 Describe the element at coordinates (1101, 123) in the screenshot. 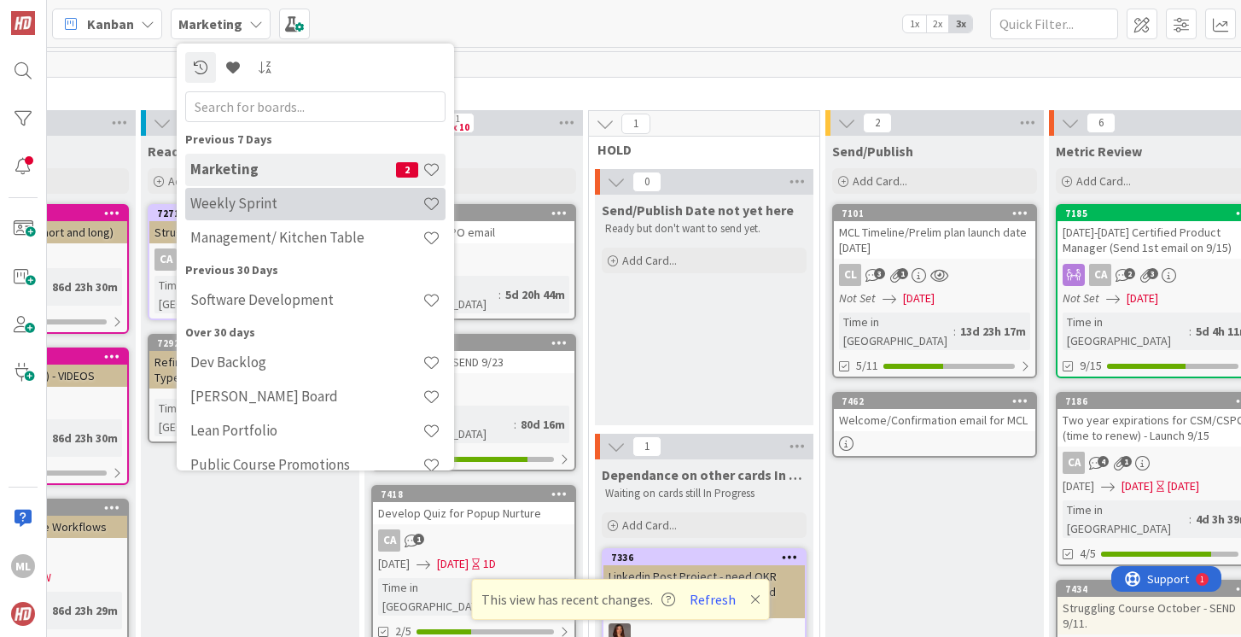

I see `span: 6` at that location.